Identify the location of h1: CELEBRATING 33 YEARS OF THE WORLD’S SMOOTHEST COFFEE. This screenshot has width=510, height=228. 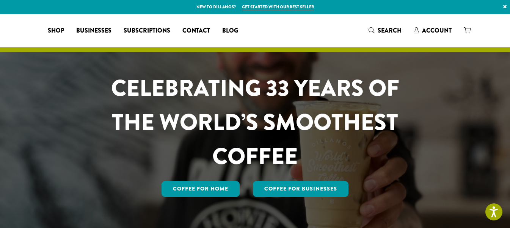
(255, 122).